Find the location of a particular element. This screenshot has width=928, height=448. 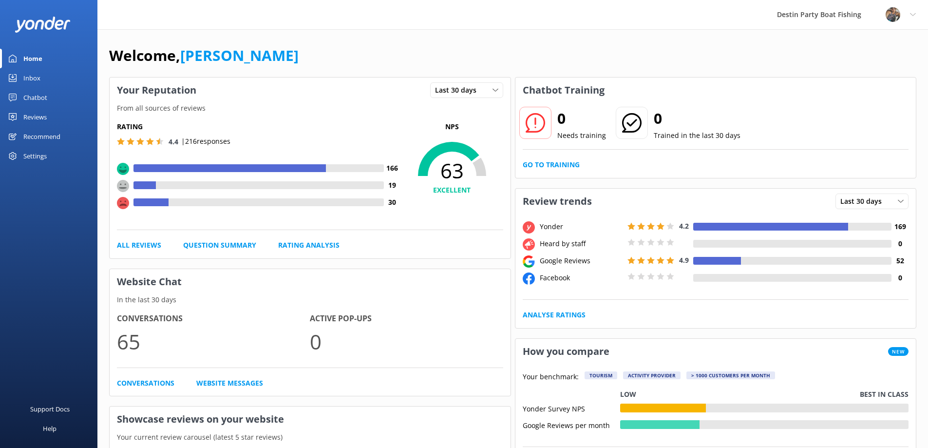

p: 65 is located at coordinates (213, 341).